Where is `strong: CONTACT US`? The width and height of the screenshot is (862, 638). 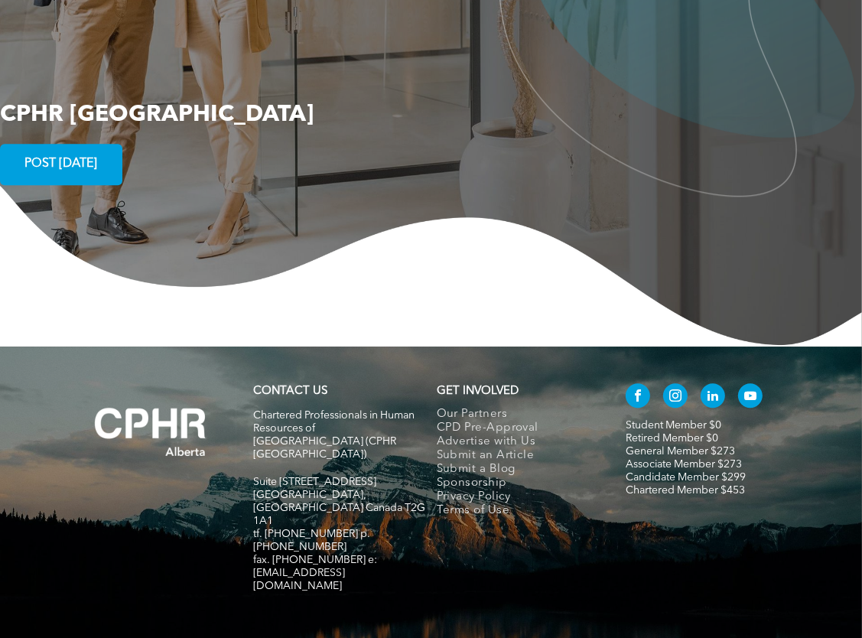
strong: CONTACT US is located at coordinates (290, 391).